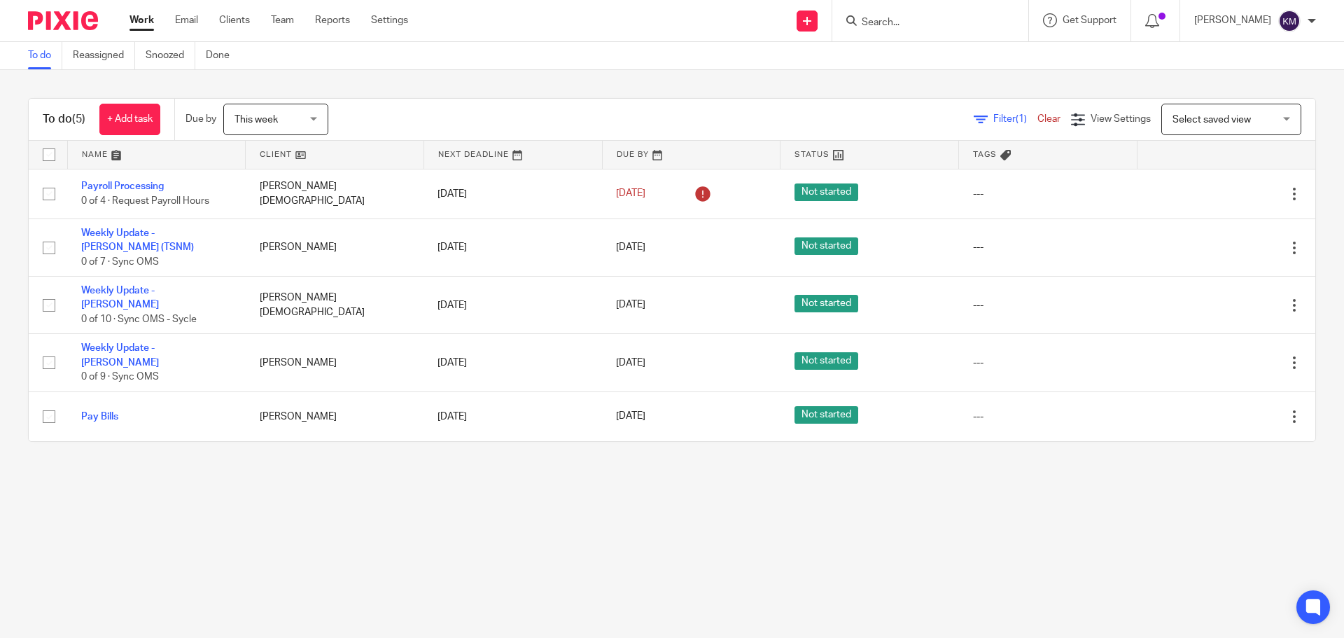  What do you see at coordinates (256, 120) in the screenshot?
I see `span: This week` at bounding box center [256, 120].